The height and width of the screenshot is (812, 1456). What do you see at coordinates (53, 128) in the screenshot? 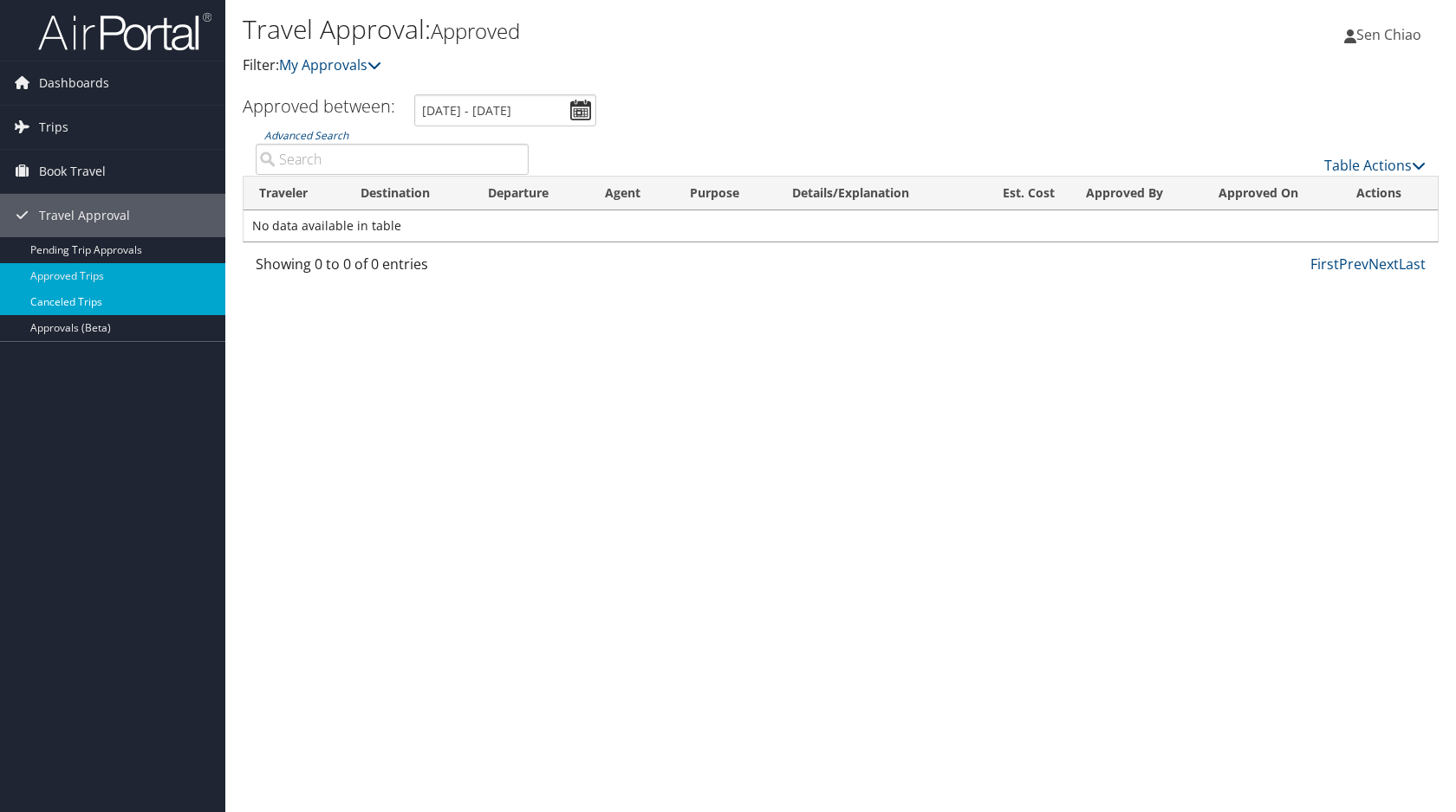
I see `span: Trips` at bounding box center [53, 128].